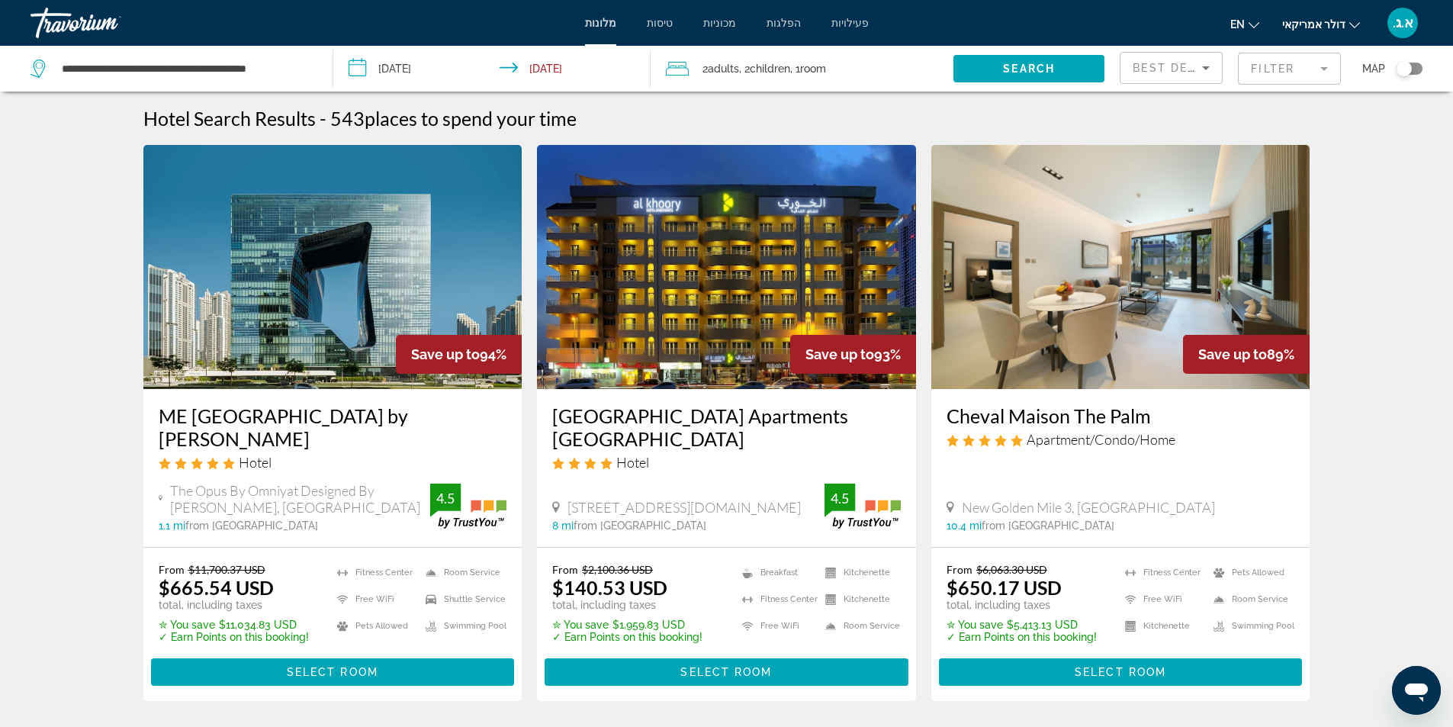 This screenshot has width=1453, height=727. Describe the element at coordinates (769, 69) in the screenshot. I see `span: Children` at that location.